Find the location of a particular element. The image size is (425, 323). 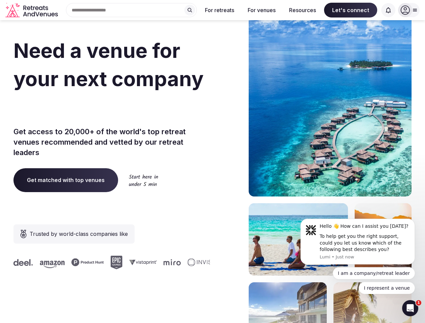

button: Quick reply: I am a company/retreat leader is located at coordinates (83, 61).